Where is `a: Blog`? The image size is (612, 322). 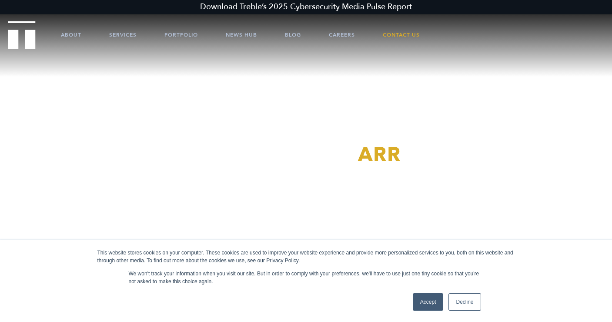 a: Blog is located at coordinates (293, 35).